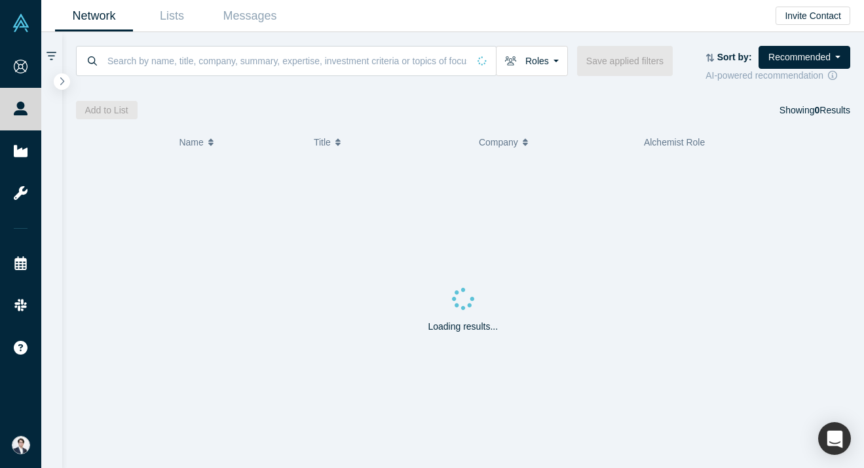 Image resolution: width=864 pixels, height=468 pixels. What do you see at coordinates (532, 61) in the screenshot?
I see `button: Roles` at bounding box center [532, 61].